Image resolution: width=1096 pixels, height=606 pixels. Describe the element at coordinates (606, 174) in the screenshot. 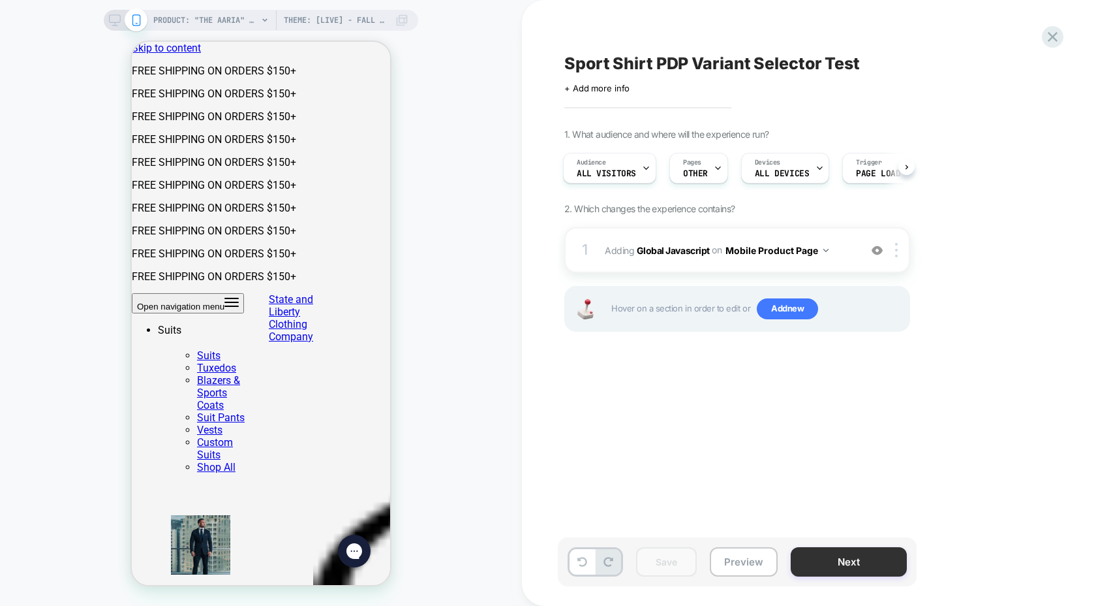

I see `span: All Visitors` at that location.